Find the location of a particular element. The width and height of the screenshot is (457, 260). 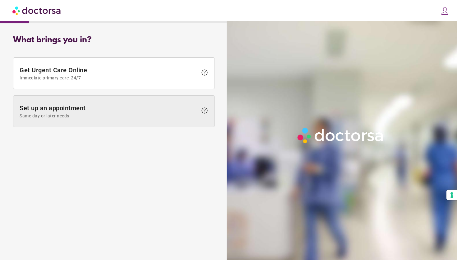

span: Get Urgent Care Online is located at coordinates (108, 73).